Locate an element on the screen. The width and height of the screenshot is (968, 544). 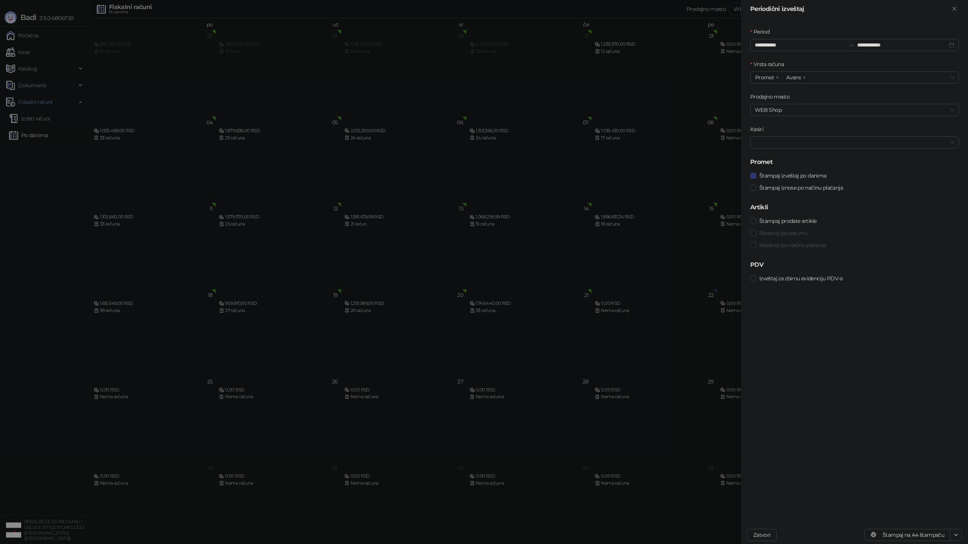
span: Razdvoji po načinu plaćanja is located at coordinates (792, 245).